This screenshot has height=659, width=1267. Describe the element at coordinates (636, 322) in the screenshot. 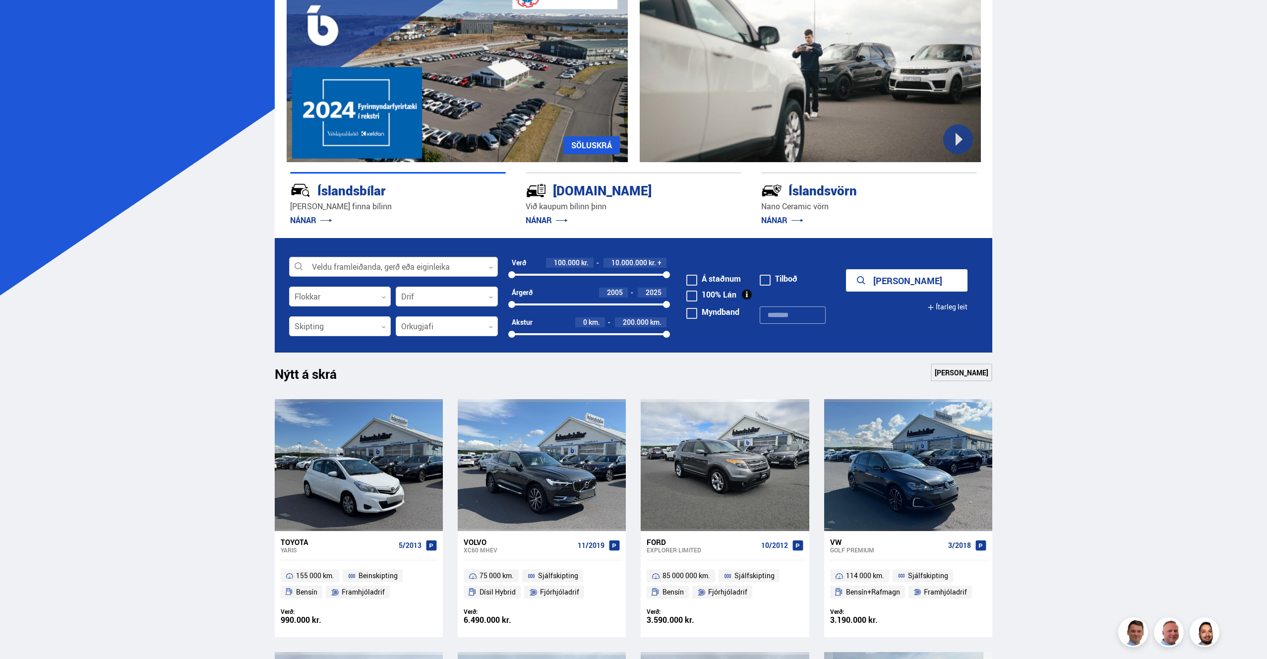

I see `span: 200.000` at that location.